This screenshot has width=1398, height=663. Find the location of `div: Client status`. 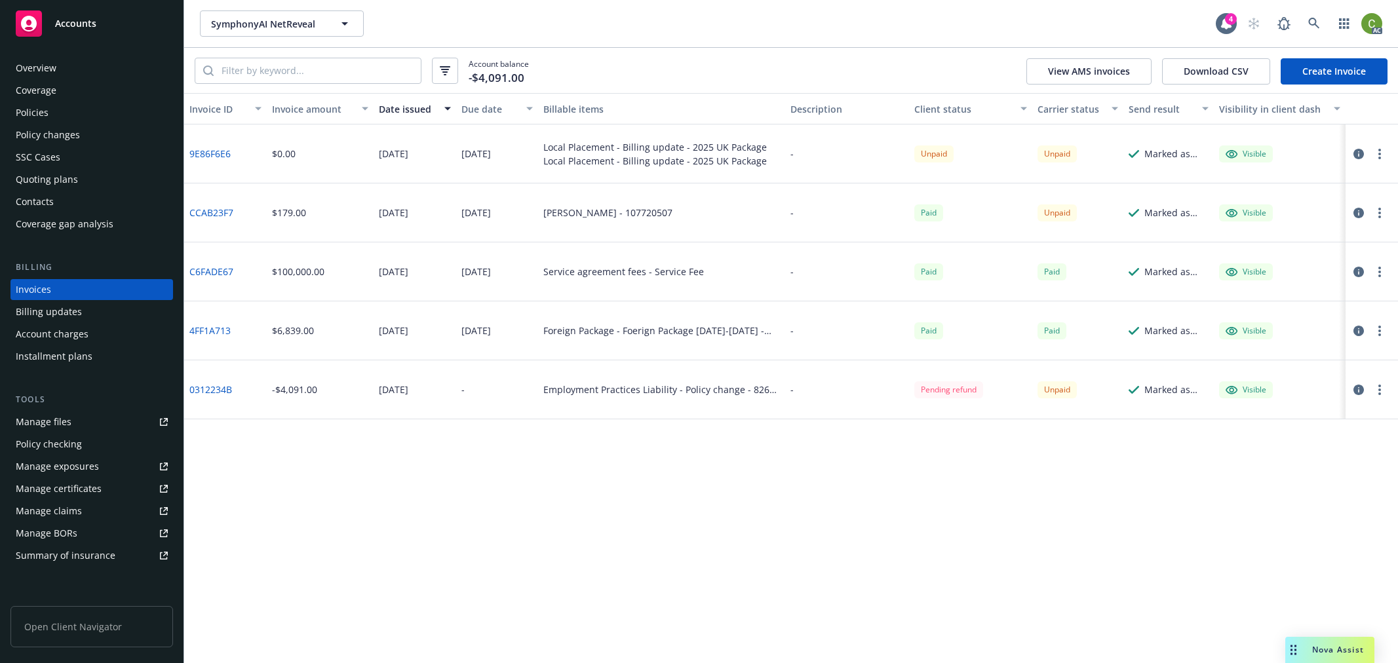

div: Client status is located at coordinates (964, 109).